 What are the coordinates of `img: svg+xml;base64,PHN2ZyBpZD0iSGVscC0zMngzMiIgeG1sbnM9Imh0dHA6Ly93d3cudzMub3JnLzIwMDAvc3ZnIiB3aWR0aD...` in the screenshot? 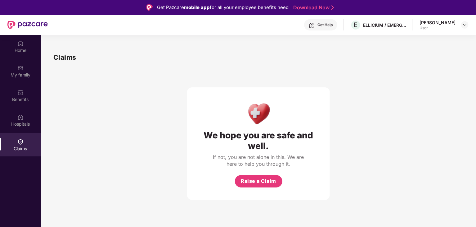 It's located at (312, 25).